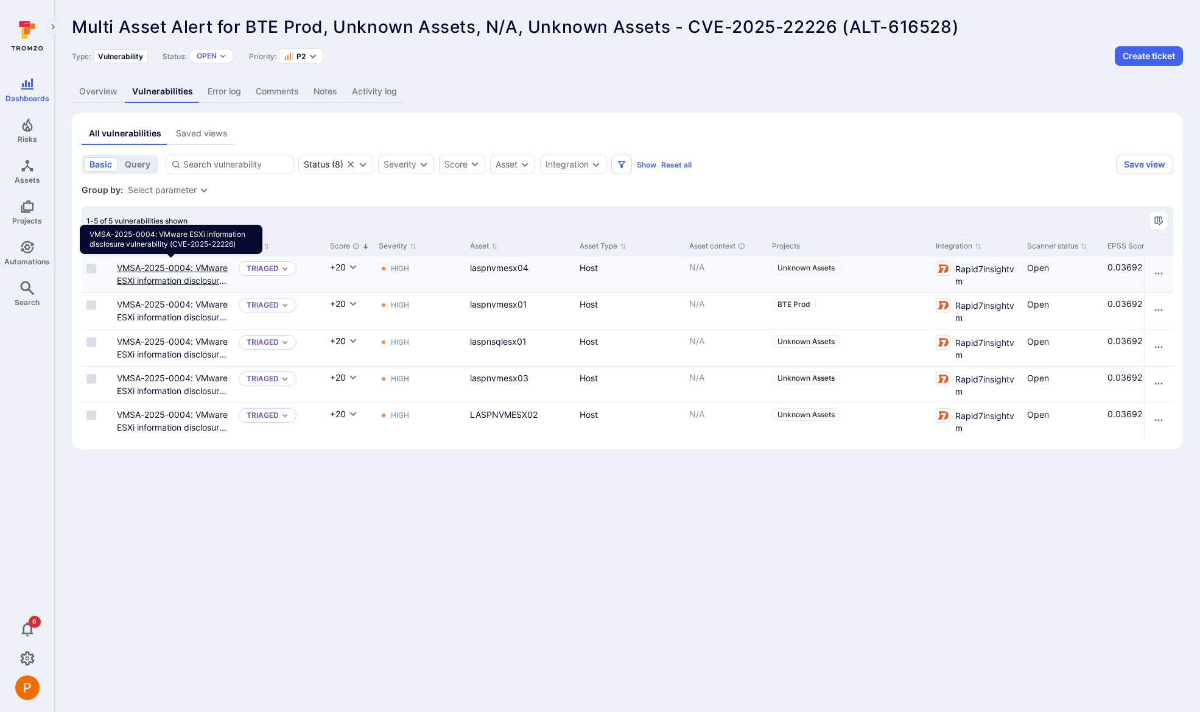  I want to click on div: Alert tabs, so click(627, 91).